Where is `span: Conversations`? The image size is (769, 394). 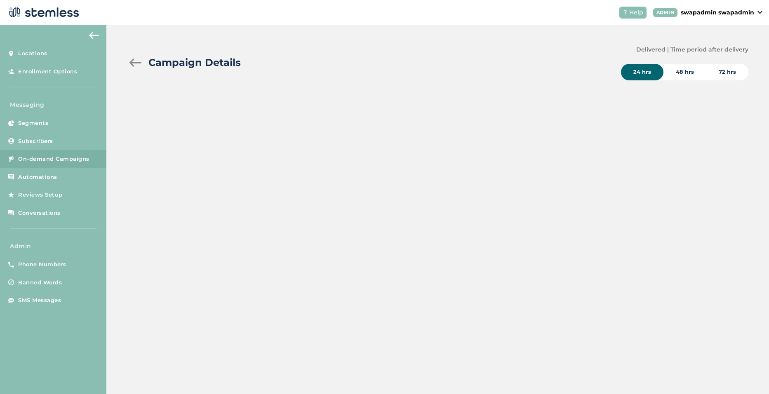
span: Conversations is located at coordinates (39, 213).